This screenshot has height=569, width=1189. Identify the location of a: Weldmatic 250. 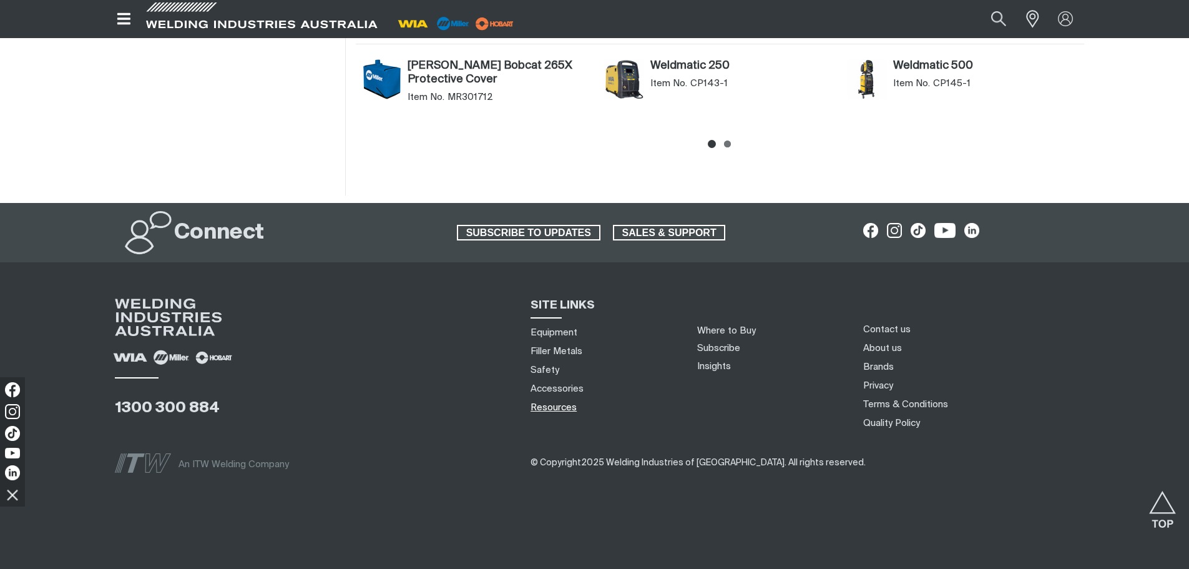
(742, 66).